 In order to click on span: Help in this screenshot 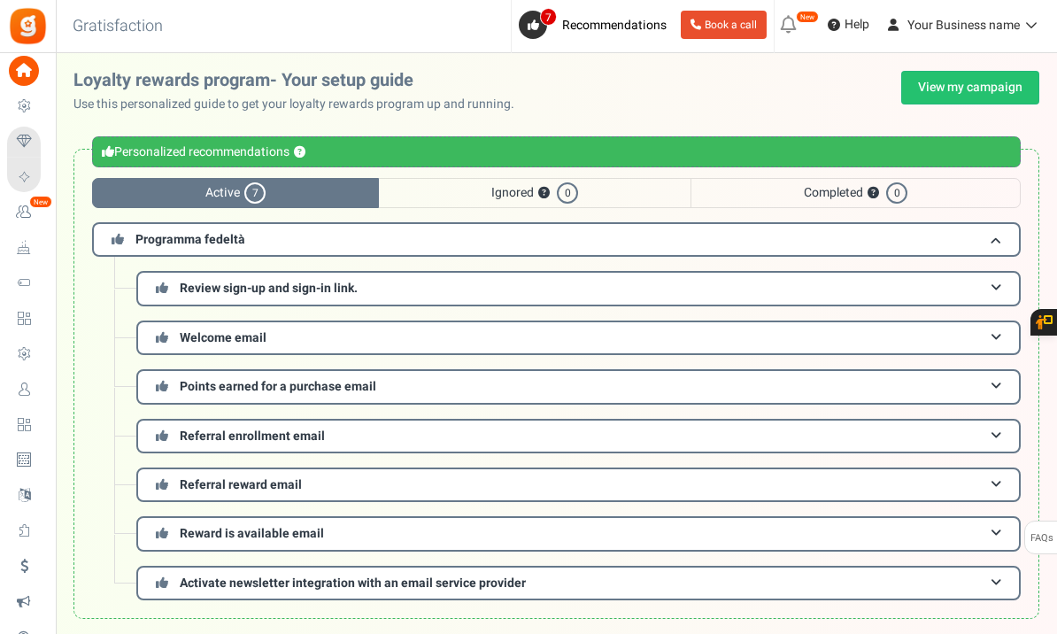, I will do `click(854, 25)`.